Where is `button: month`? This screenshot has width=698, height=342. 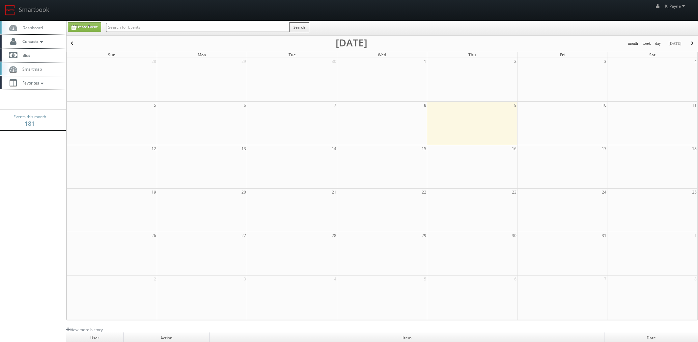 button: month is located at coordinates (632, 43).